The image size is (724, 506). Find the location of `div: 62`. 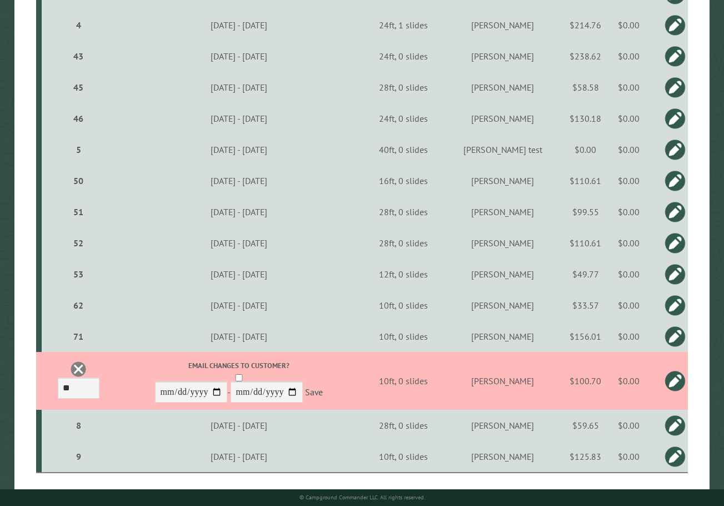

div: 62 is located at coordinates (78, 305).